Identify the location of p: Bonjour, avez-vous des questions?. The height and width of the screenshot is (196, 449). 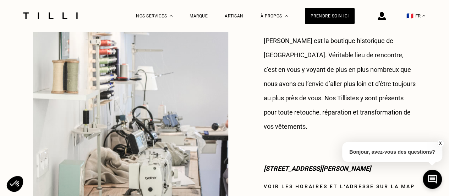
(392, 152).